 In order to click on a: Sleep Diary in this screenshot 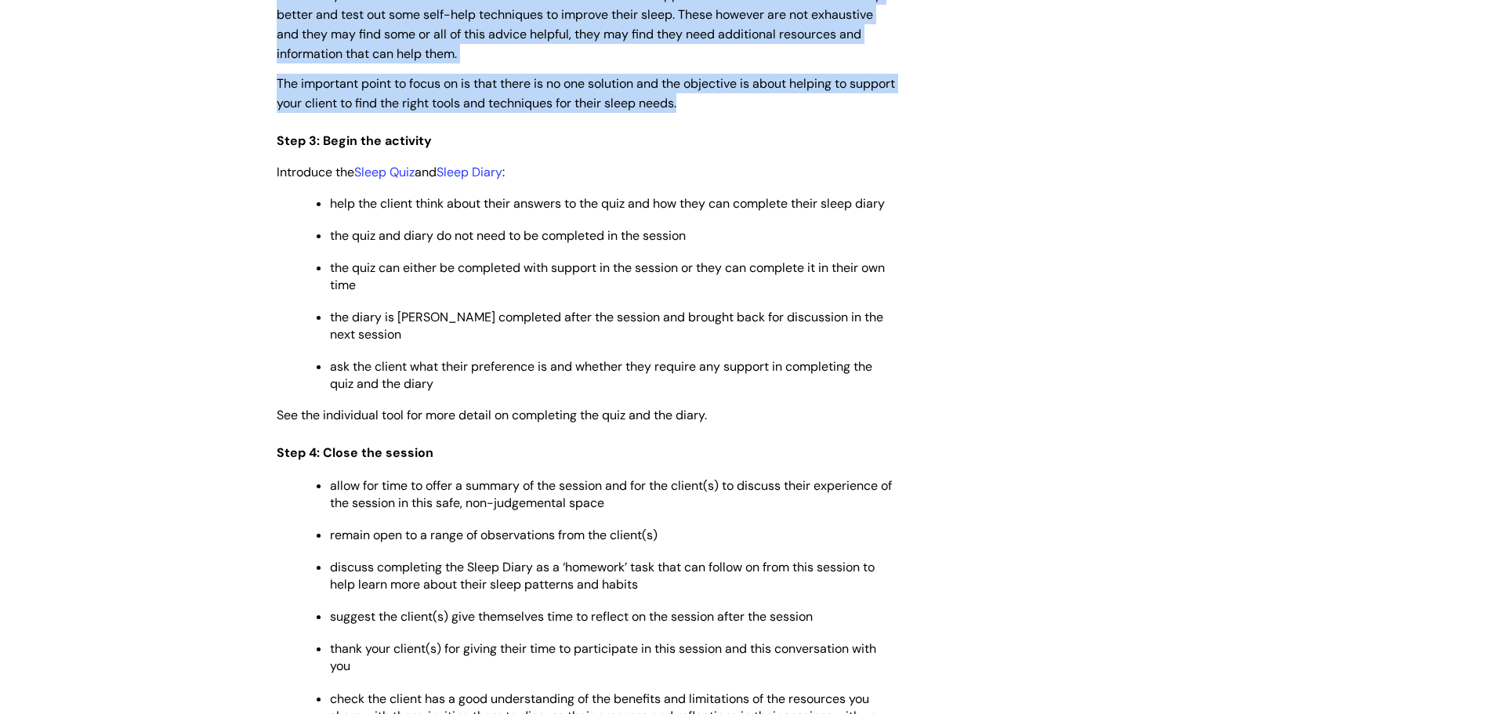, I will do `click(469, 172)`.